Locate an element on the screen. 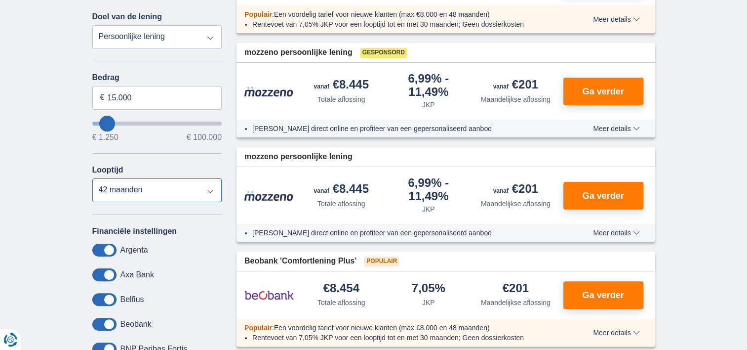 The image size is (747, 350). input: wantToBorrow is located at coordinates (157, 124).